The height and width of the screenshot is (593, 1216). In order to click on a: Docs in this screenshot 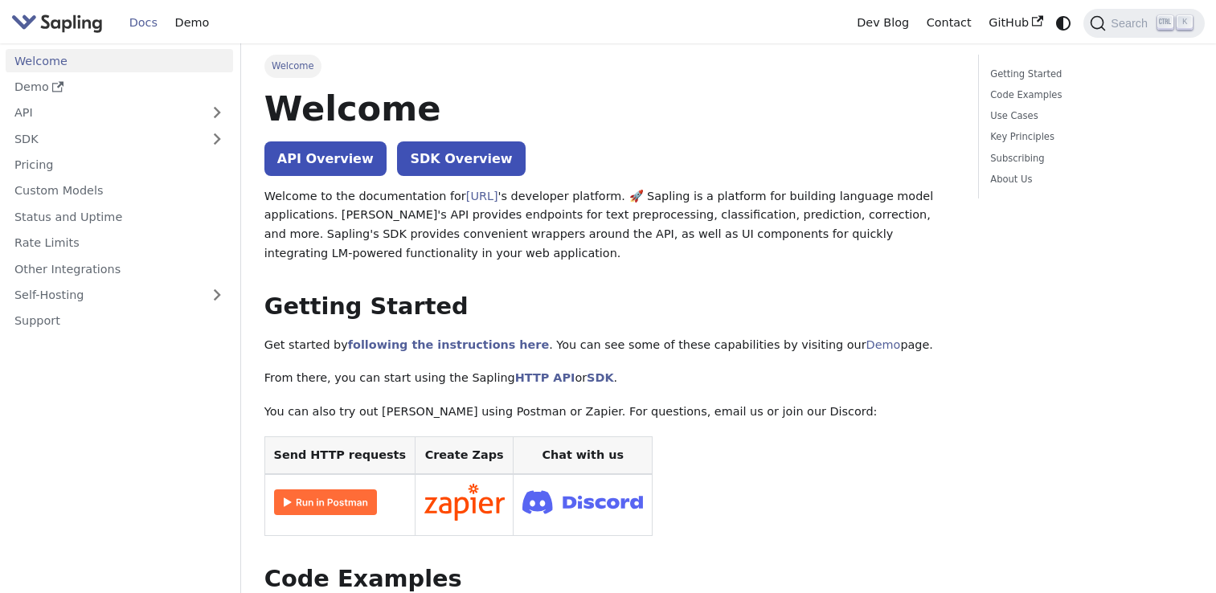, I will do `click(143, 22)`.